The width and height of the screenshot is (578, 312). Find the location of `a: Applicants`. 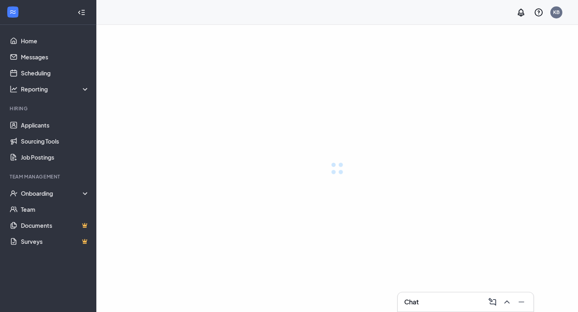

a: Applicants is located at coordinates (55, 125).